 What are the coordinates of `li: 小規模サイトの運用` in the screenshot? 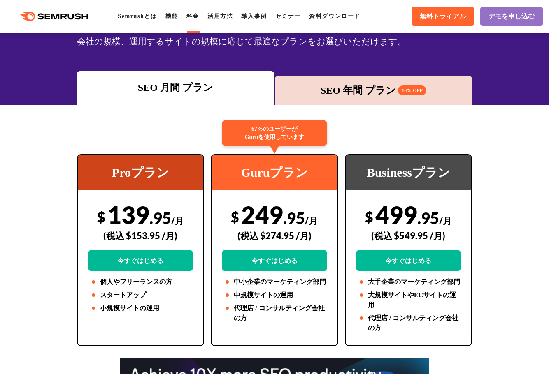 It's located at (140, 309).